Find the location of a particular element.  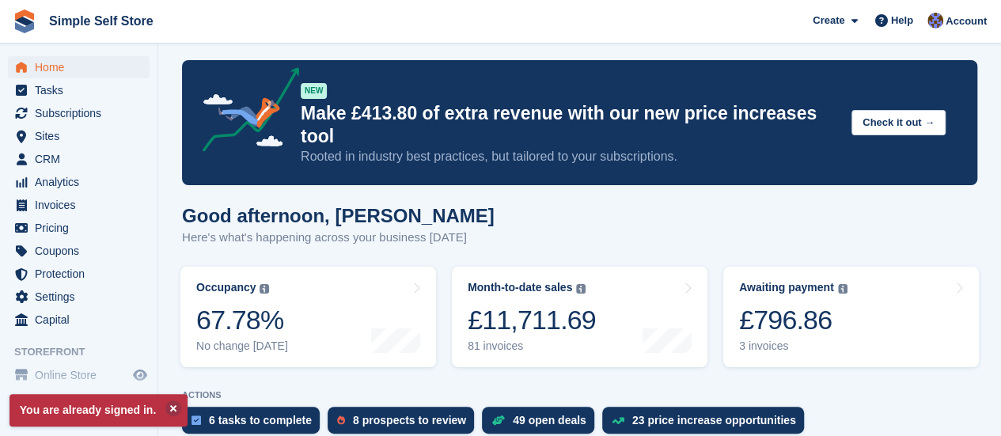

img: stora-icon-8386f47178a22dfd0bd8f6a31ec36ba5ce8667c1dd55bd0f319d3a0aa187defe.svg is located at coordinates (25, 21).